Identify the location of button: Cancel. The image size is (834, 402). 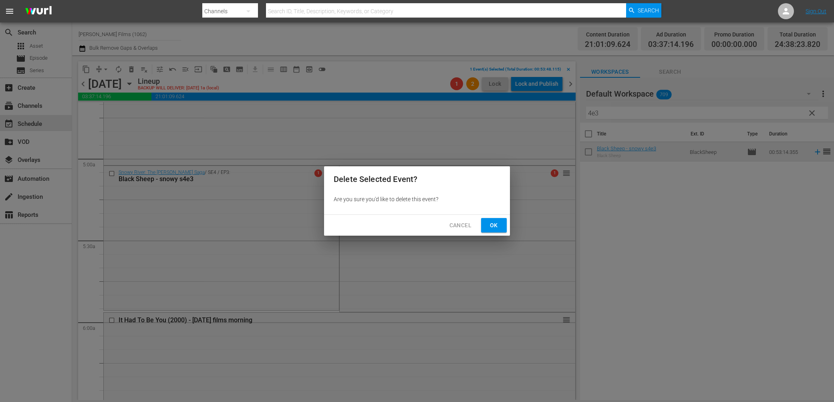
(460, 225).